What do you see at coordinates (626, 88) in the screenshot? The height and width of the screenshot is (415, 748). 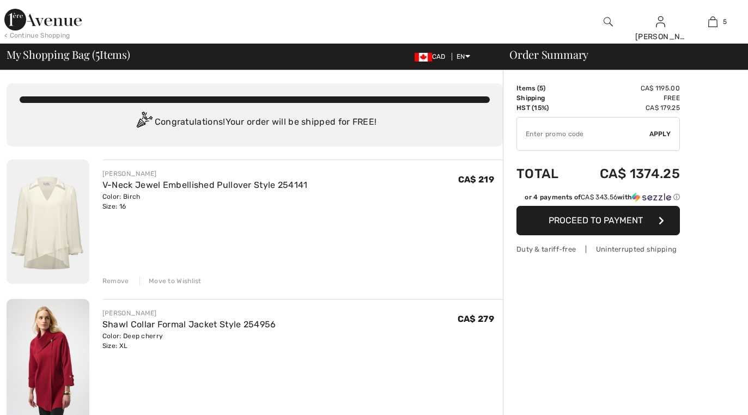 I see `td: CA$ 1195.00` at bounding box center [626, 88].